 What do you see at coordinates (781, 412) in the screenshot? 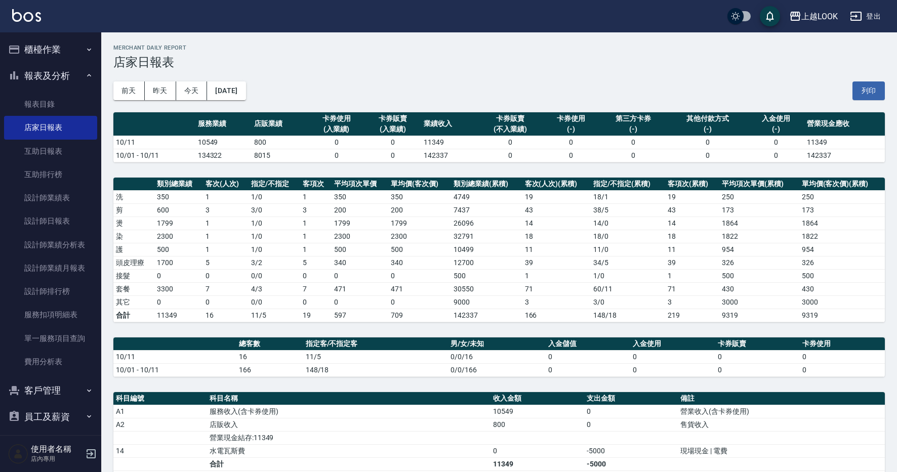
I see `td: 營業收入(含卡券使用)` at bounding box center [781, 412].